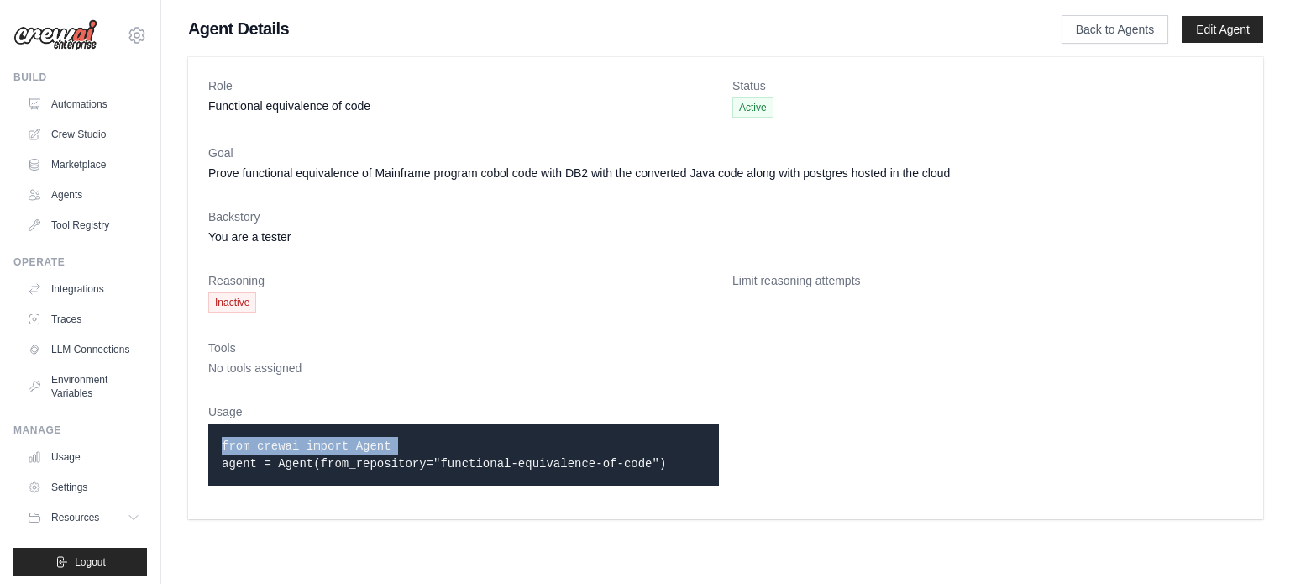  I want to click on a: Marketplace, so click(83, 165).